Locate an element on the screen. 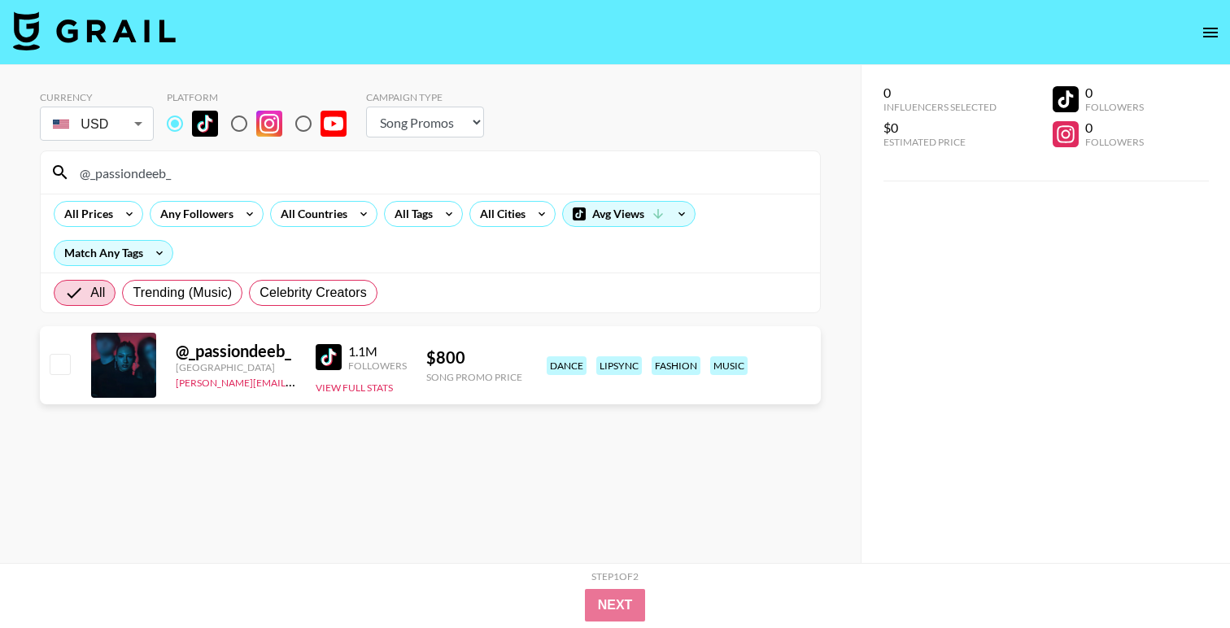 The height and width of the screenshot is (628, 1230). img: YouTube is located at coordinates (334, 124).